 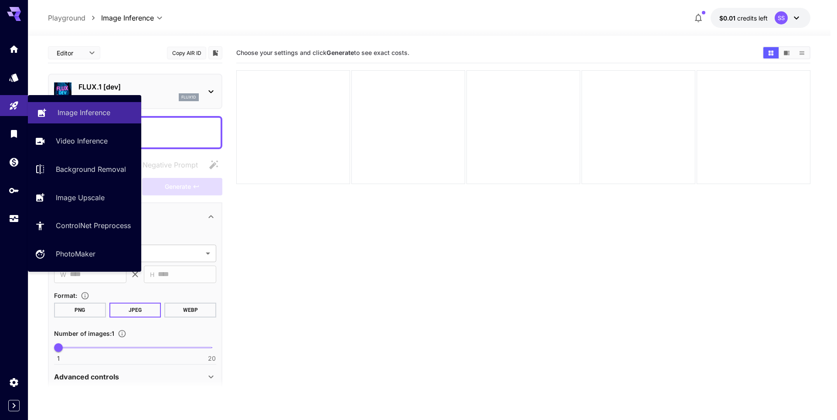 What do you see at coordinates (85, 225) in the screenshot?
I see `a: ControlNet Preprocess` at bounding box center [85, 225].